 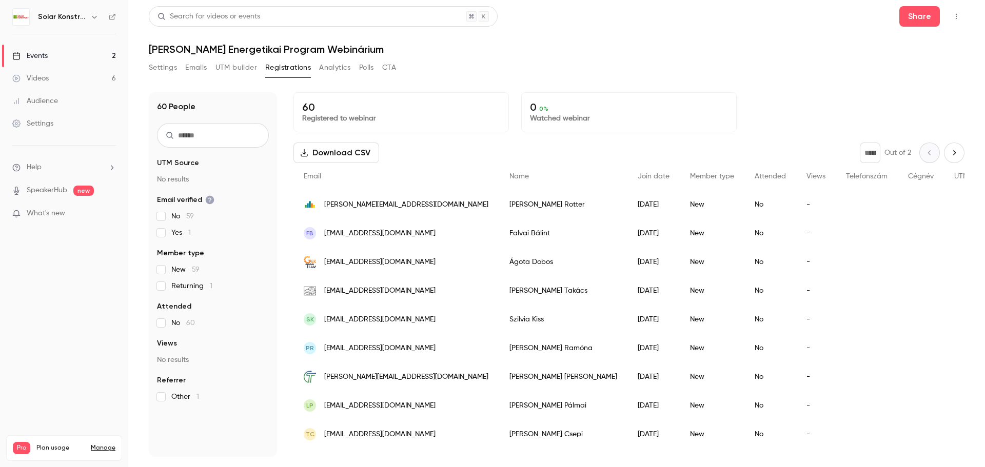 I want to click on p: 0, so click(x=629, y=107).